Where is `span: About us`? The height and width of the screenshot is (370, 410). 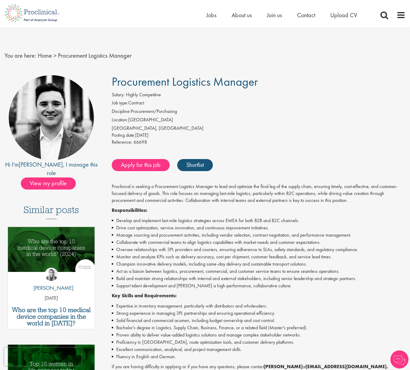
span: About us is located at coordinates (241, 15).